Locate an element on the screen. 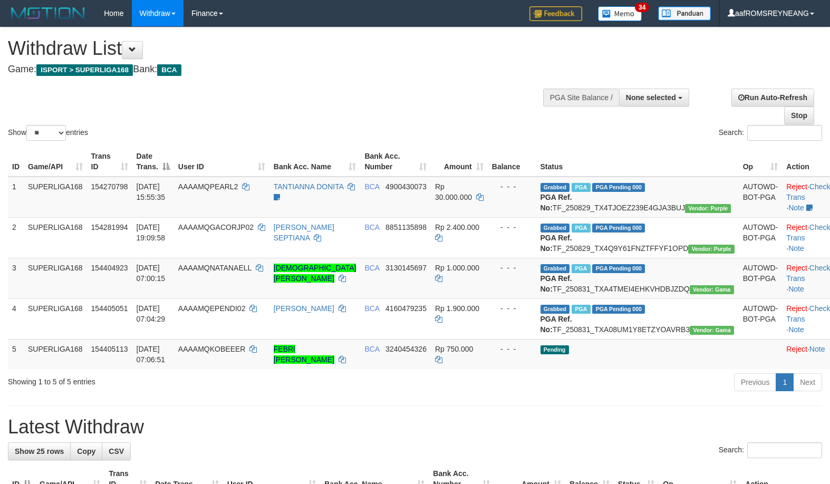  a: Previous is located at coordinates (755, 382).